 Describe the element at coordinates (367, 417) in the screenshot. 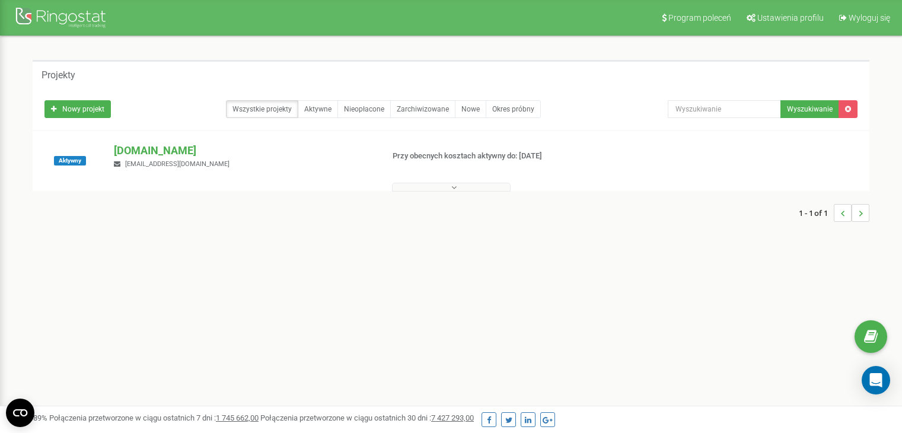

I see `span: Połączenia przetworzone w ciągu ostatnich 30 dni :` at that location.